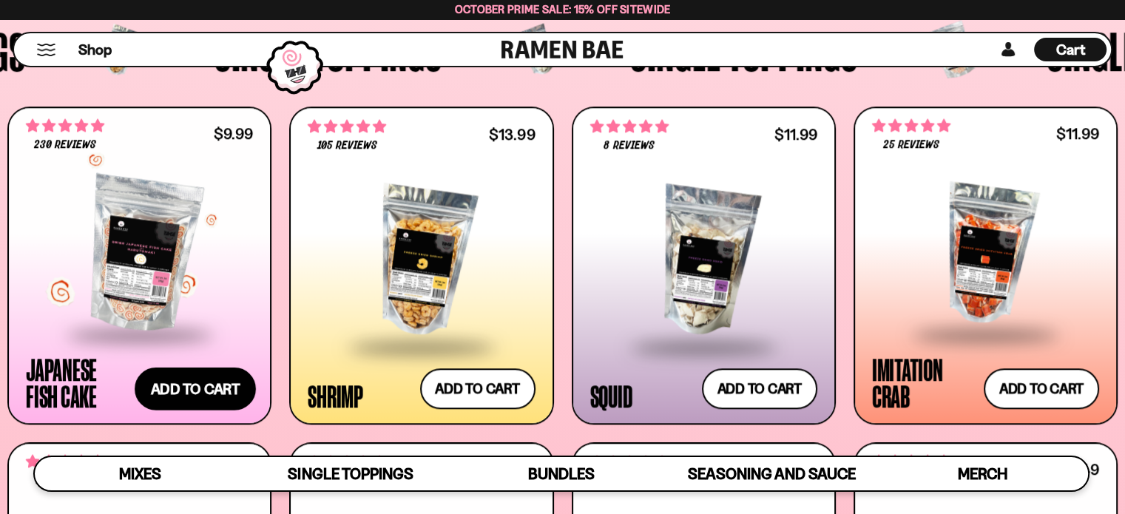  I want to click on div: Cart, so click(1071, 50).